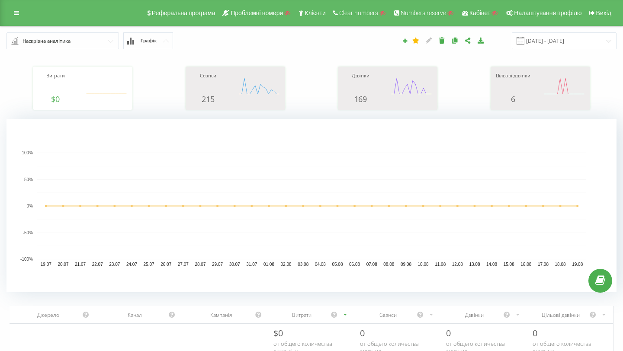  Describe the element at coordinates (416, 40) in the screenshot. I see `i: Цей звіт буде завантажено першим при відкритті Аналітики. Ви можете призначити будь-який інший ва...` at that location.